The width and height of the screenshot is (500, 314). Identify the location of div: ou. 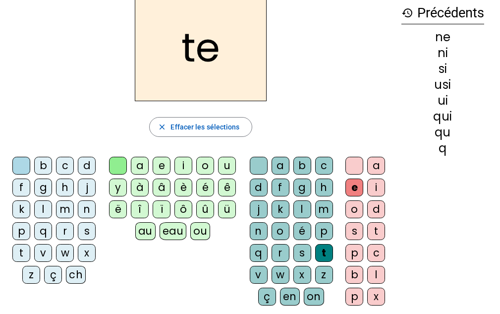
(200, 231).